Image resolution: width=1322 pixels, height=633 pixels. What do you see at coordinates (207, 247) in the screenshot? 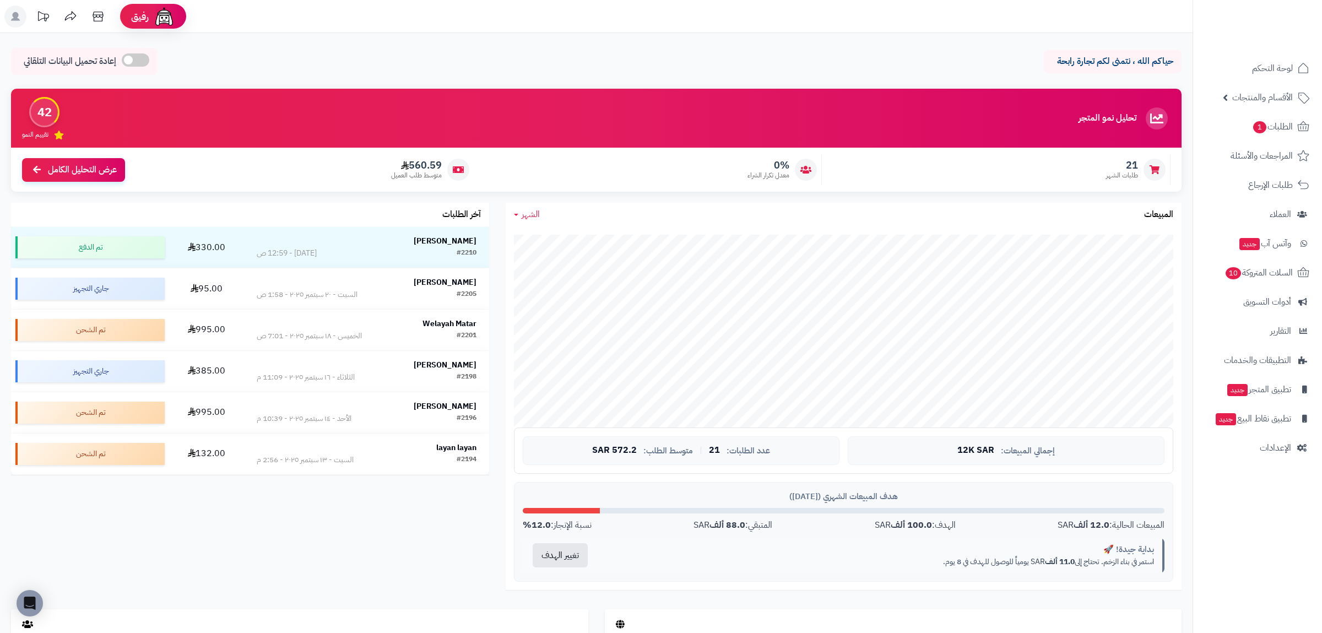
I see `td: 330.00` at bounding box center [207, 247].